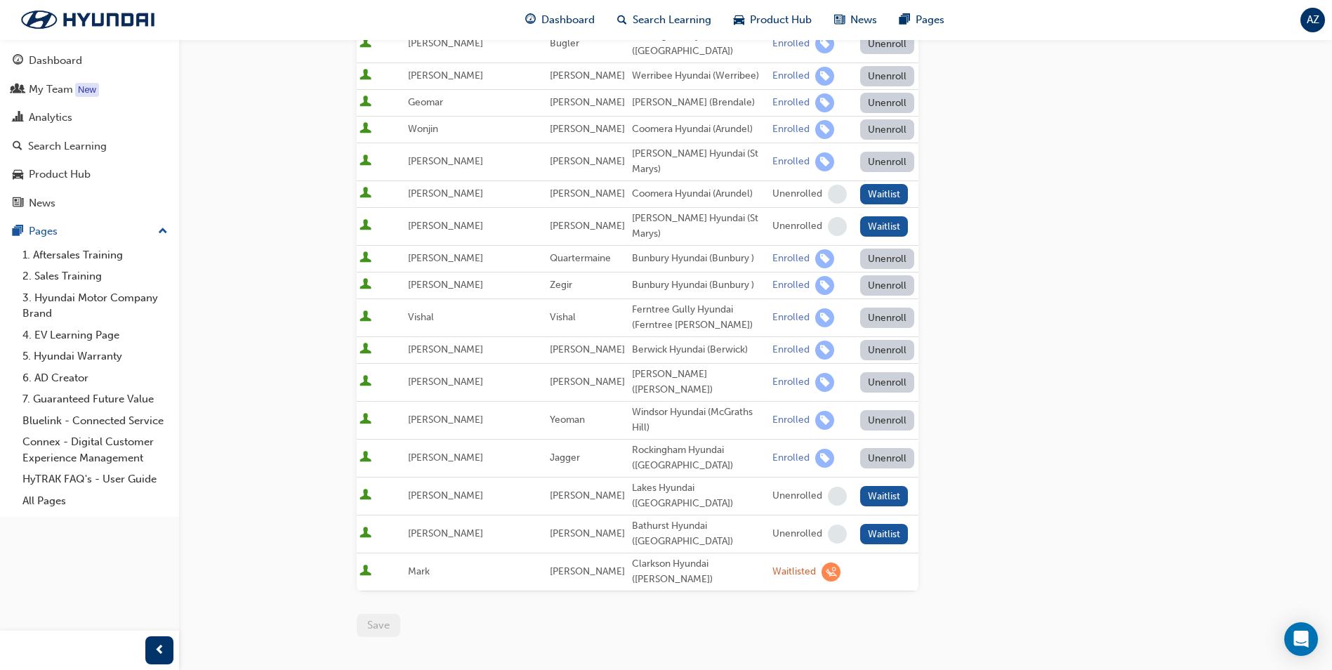 Image resolution: width=1332 pixels, height=670 pixels. I want to click on span: Mark, so click(419, 571).